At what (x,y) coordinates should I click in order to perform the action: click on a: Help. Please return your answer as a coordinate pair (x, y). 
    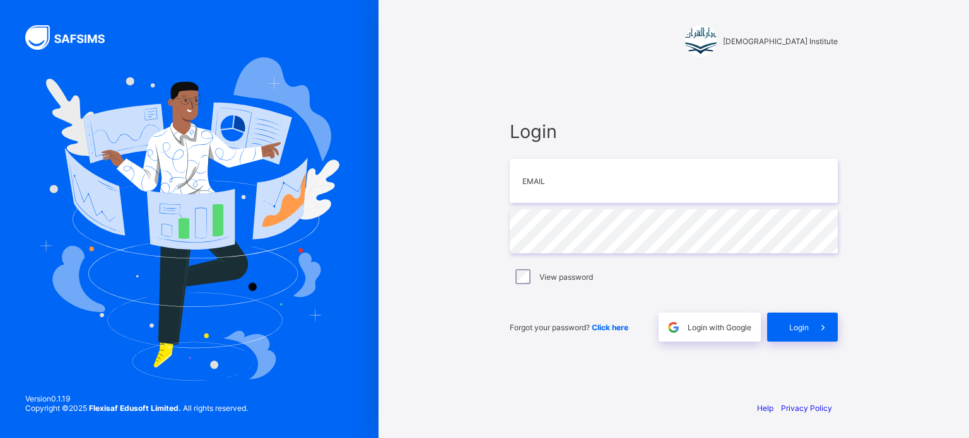
    Looking at the image, I should click on (765, 408).